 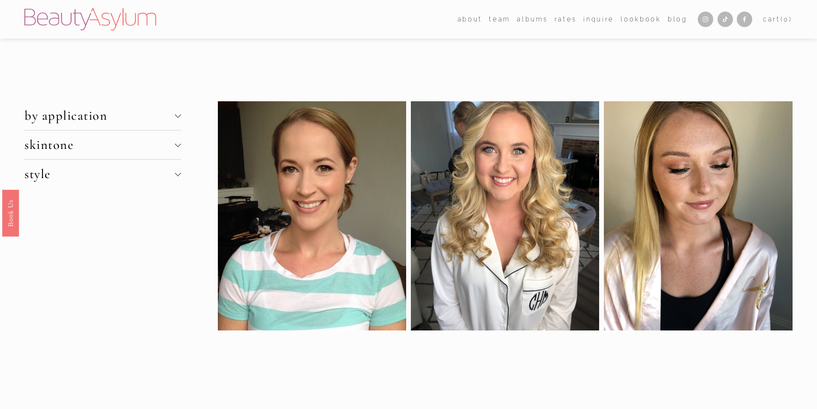 I want to click on a: Inquire, so click(x=599, y=19).